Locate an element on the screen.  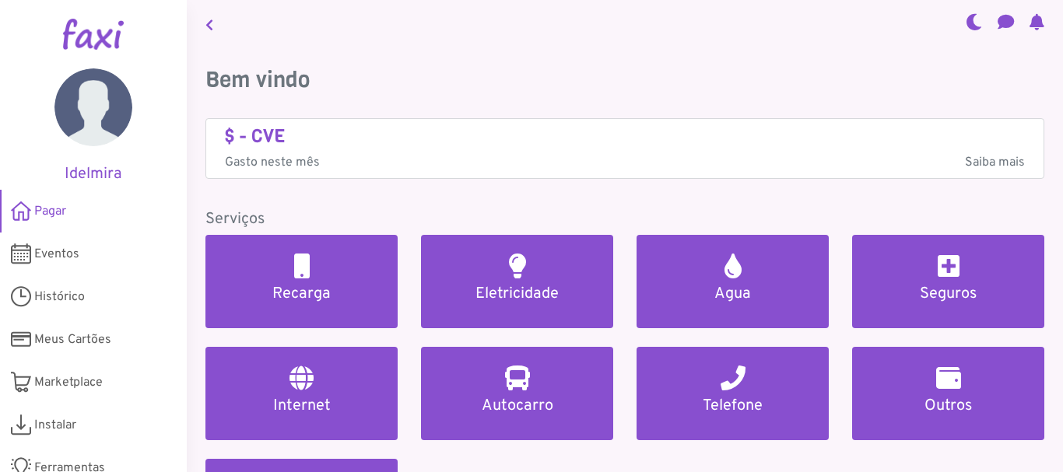
a: Idelmira is located at coordinates (93, 126).